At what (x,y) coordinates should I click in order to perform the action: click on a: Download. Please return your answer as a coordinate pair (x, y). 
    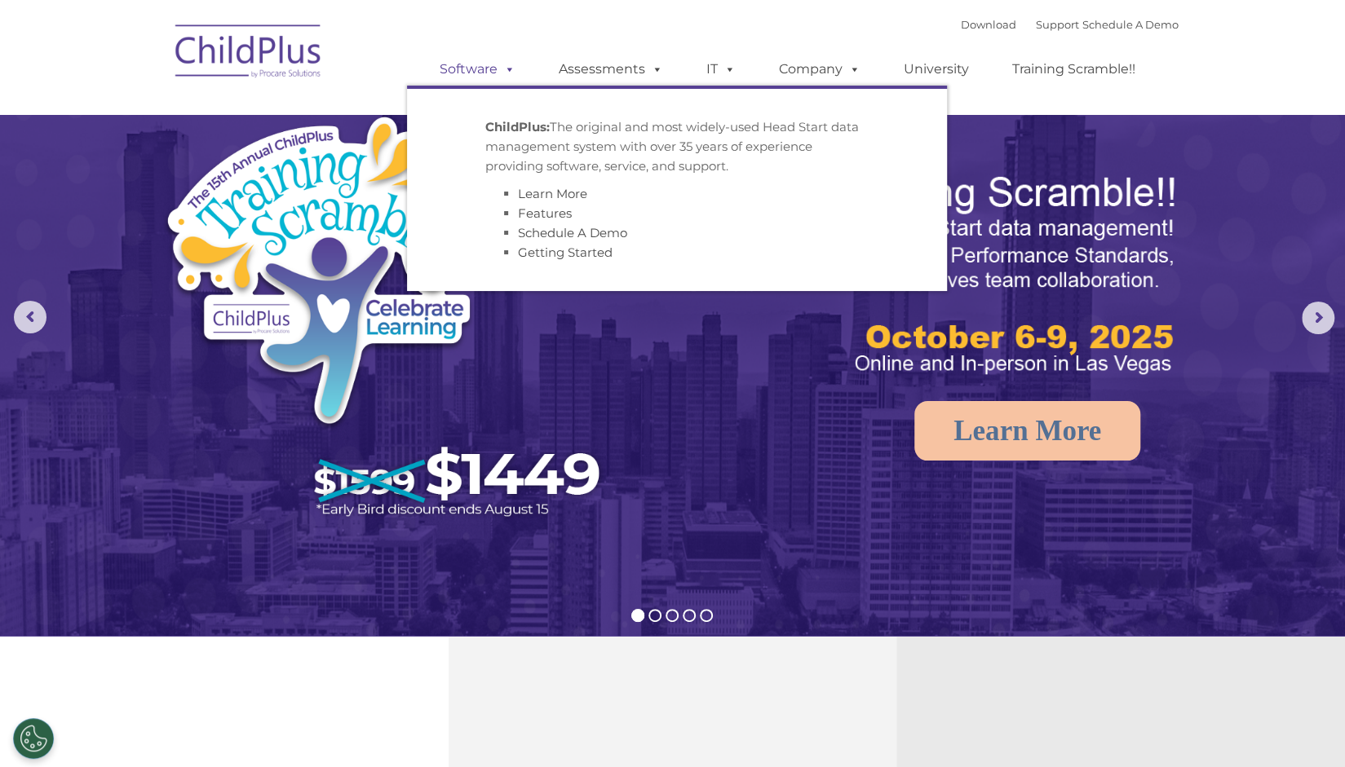
    Looking at the image, I should click on (988, 24).